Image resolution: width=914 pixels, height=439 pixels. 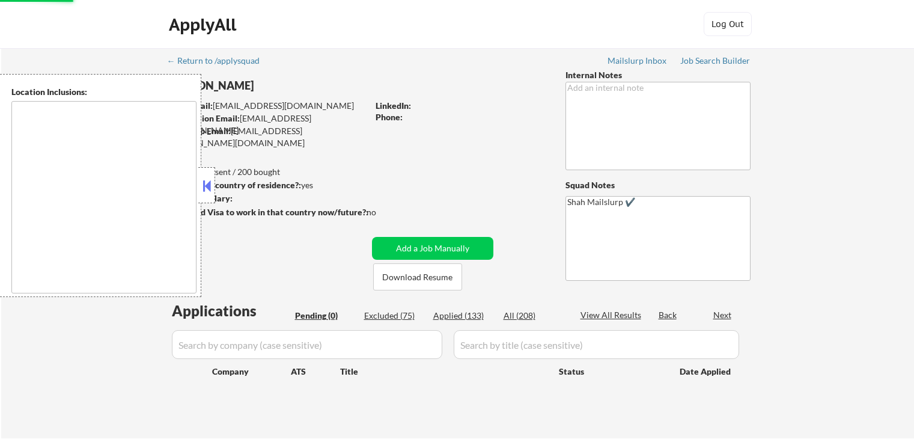 What do you see at coordinates (325, 316) in the screenshot?
I see `div: Pending (0)` at bounding box center [325, 316].